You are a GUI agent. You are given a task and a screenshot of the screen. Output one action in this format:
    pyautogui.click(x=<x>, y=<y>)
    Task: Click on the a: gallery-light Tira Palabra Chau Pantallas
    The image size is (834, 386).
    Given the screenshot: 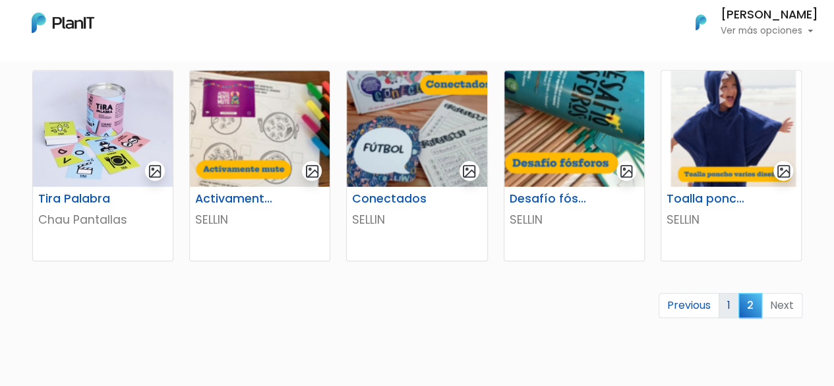 What is the action you would take?
    pyautogui.click(x=103, y=166)
    